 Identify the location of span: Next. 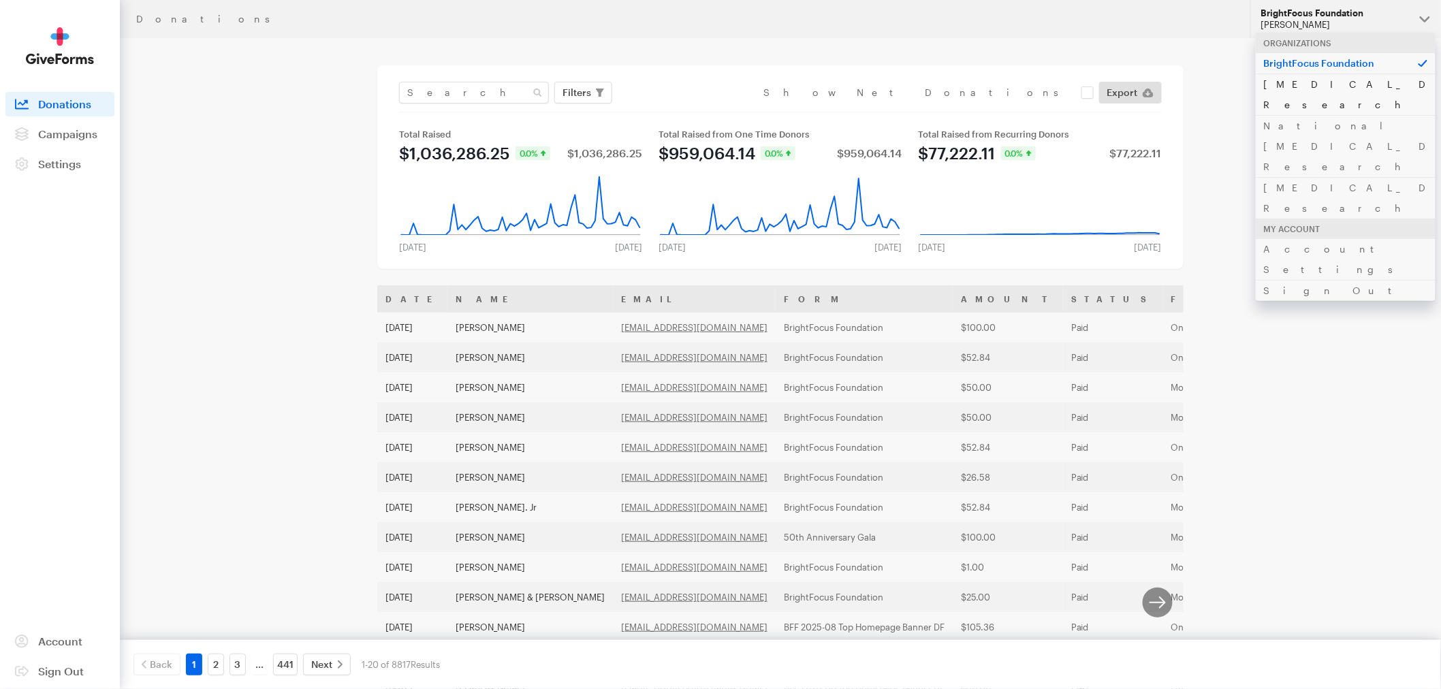
(321, 665).